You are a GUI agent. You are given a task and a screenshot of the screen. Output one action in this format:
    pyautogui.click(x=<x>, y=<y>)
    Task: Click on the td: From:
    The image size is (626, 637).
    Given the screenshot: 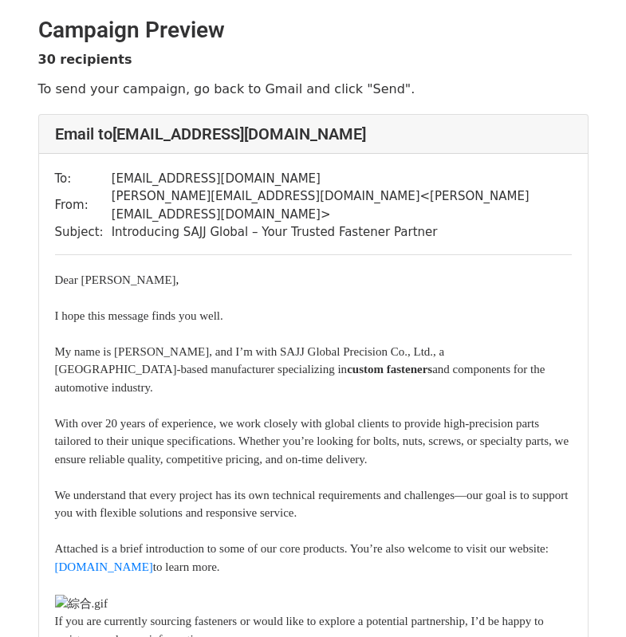 What is the action you would take?
    pyautogui.click(x=83, y=205)
    